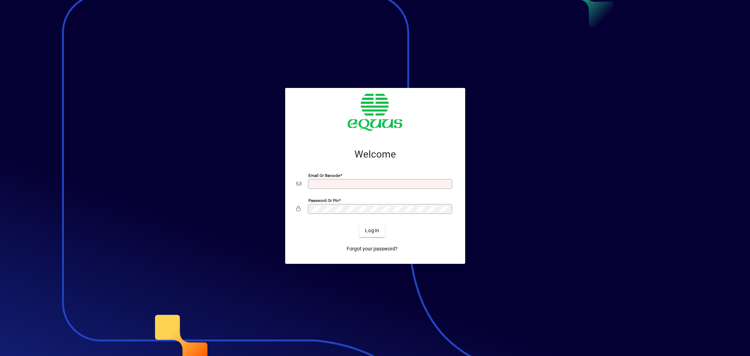 The width and height of the screenshot is (750, 356). I want to click on mat-label: Email or Barcode, so click(324, 175).